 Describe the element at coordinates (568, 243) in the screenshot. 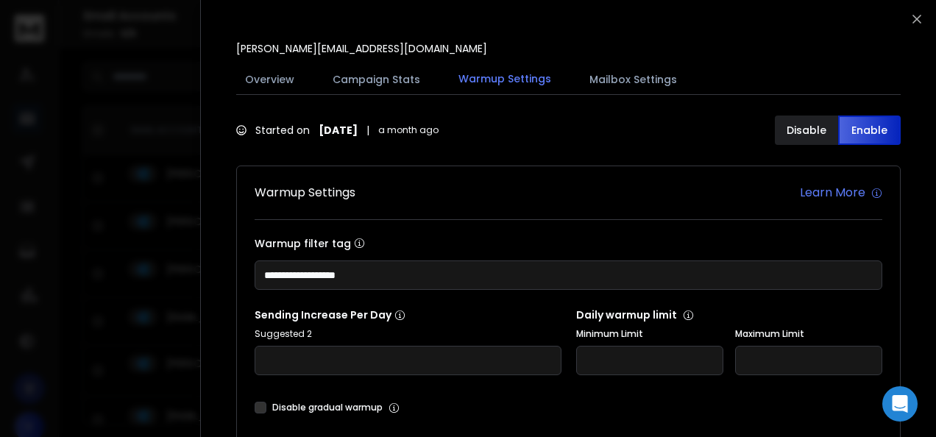

I see `label: Warmup filter tag` at that location.